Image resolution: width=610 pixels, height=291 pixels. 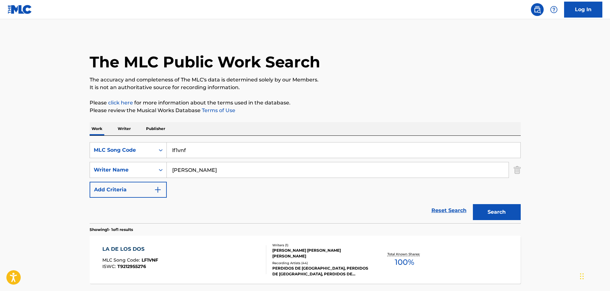 What do you see at coordinates (130, 249) in the screenshot?
I see `div: LA DE LOS DOS` at bounding box center [130, 249].